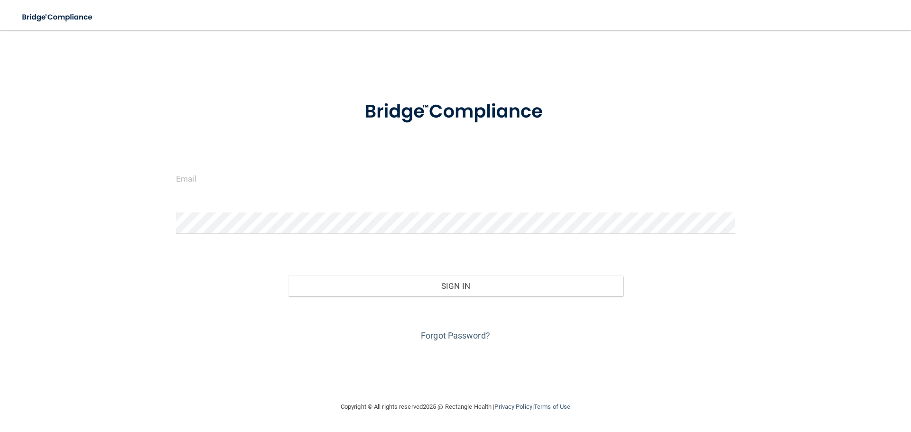 This screenshot has width=911, height=432. Describe the element at coordinates (456, 286) in the screenshot. I see `button: Sign In` at that location.